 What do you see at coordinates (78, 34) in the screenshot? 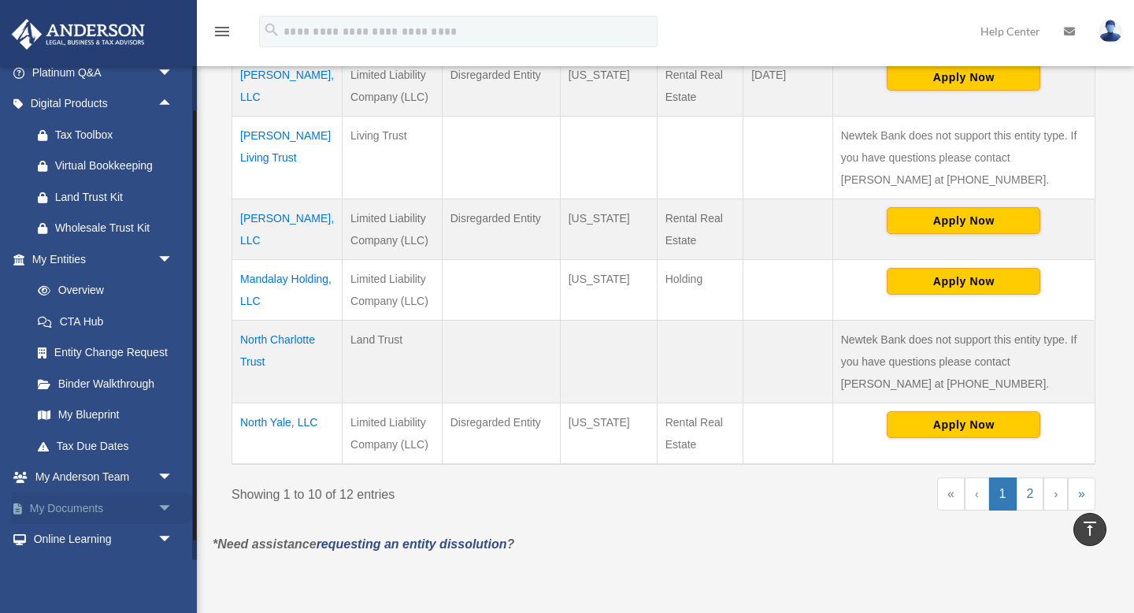
I see `img: Anderson Advisors Platinum Portal` at bounding box center [78, 34].